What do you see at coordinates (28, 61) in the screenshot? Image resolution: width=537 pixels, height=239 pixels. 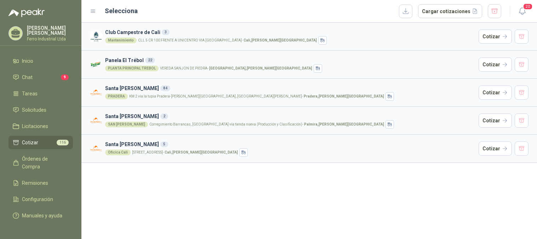 I see `span: Inicio` at bounding box center [28, 61].